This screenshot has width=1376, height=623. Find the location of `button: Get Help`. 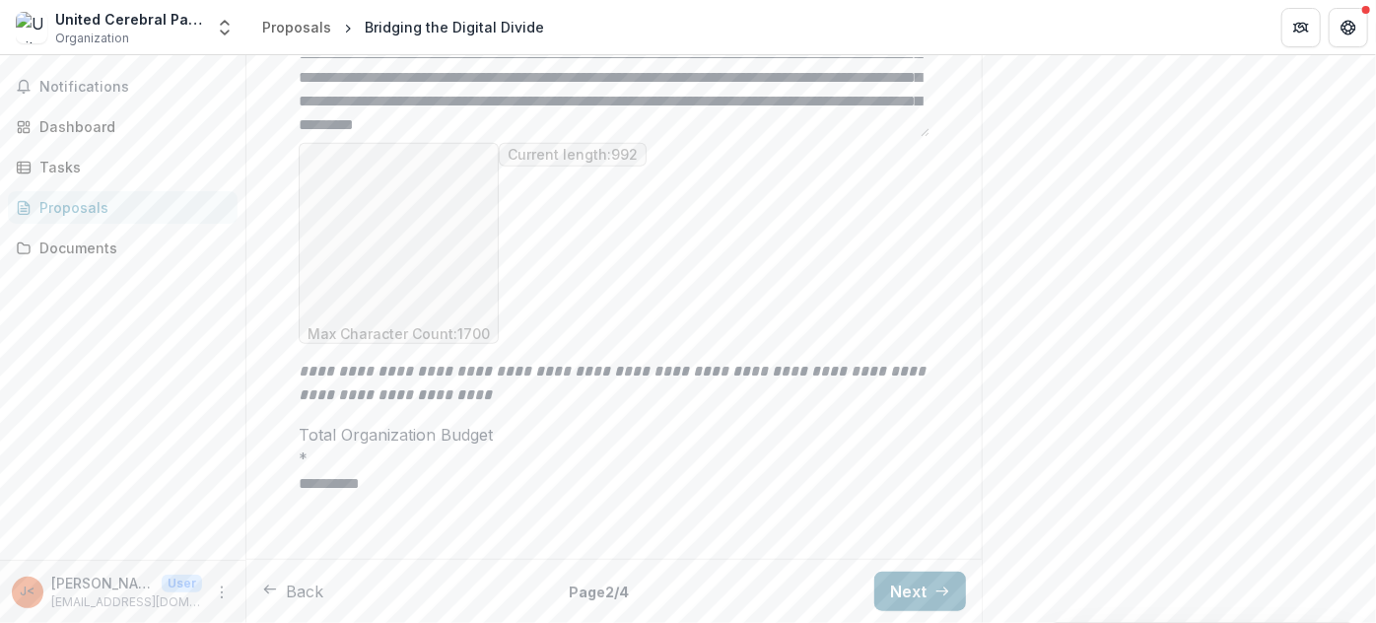

button: Get Help is located at coordinates (1348, 28).